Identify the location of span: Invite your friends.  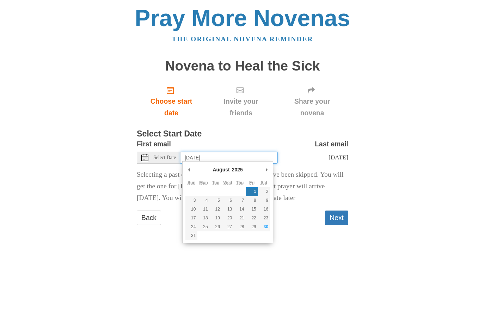
(241, 107).